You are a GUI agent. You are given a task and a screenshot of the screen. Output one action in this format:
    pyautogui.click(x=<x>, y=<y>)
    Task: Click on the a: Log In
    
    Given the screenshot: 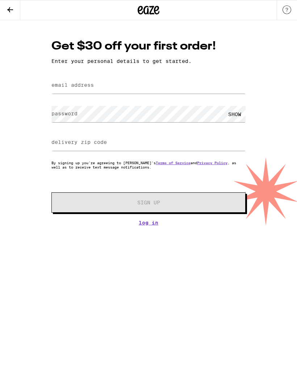 What is the action you would take?
    pyautogui.click(x=148, y=223)
    